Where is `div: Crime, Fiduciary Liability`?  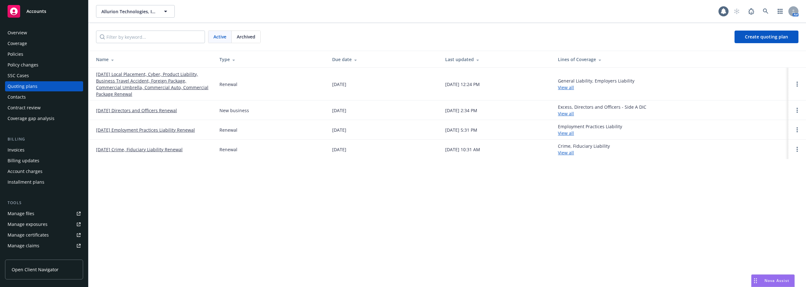
div: Crime, Fiduciary Liability is located at coordinates (584, 149).